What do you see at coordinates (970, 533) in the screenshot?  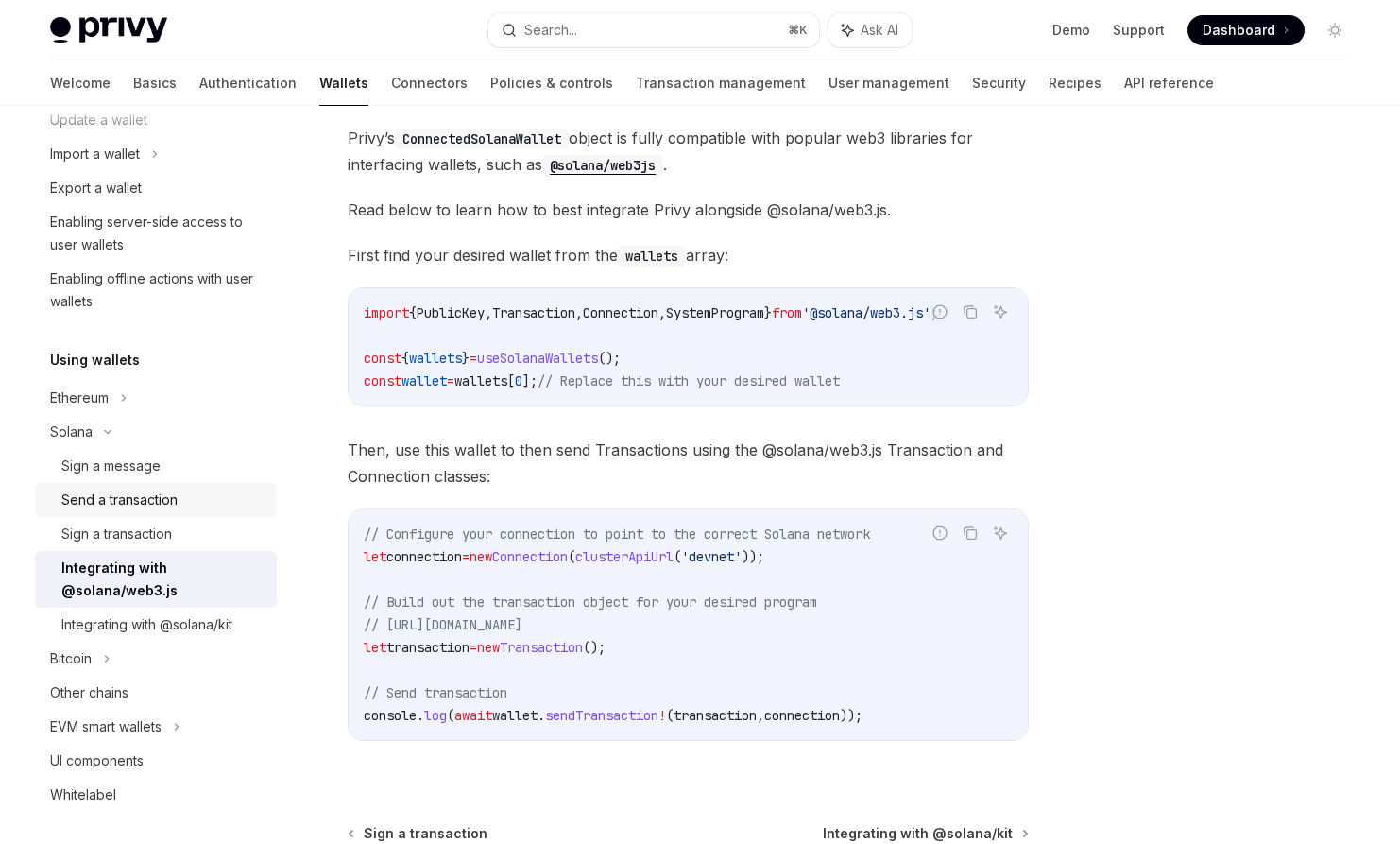 I see `button: Copy the contents from the code block` at bounding box center [970, 533].